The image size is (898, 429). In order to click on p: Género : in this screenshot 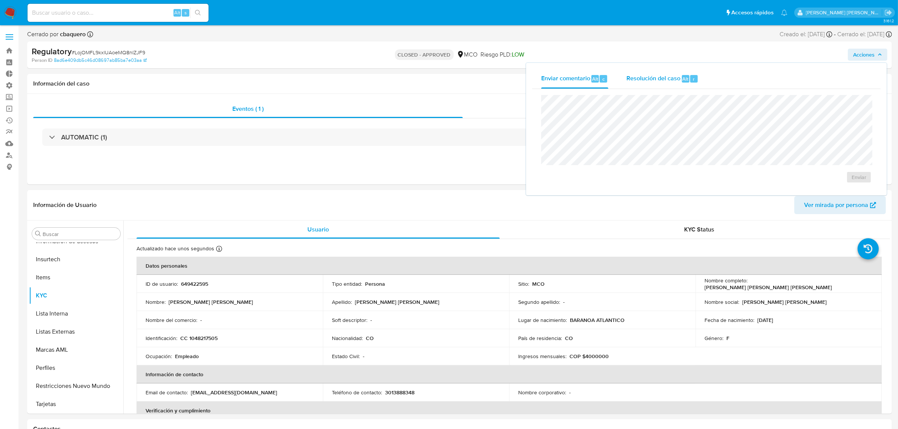, I will do `click(714, 338)`.